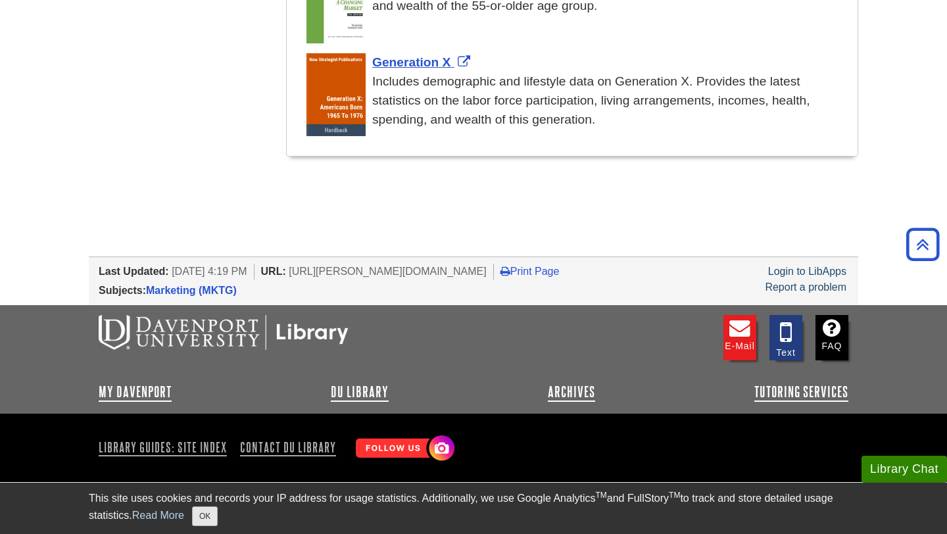 The height and width of the screenshot is (534, 947). What do you see at coordinates (165, 447) in the screenshot?
I see `a: Library Guides: Site Index` at bounding box center [165, 447].